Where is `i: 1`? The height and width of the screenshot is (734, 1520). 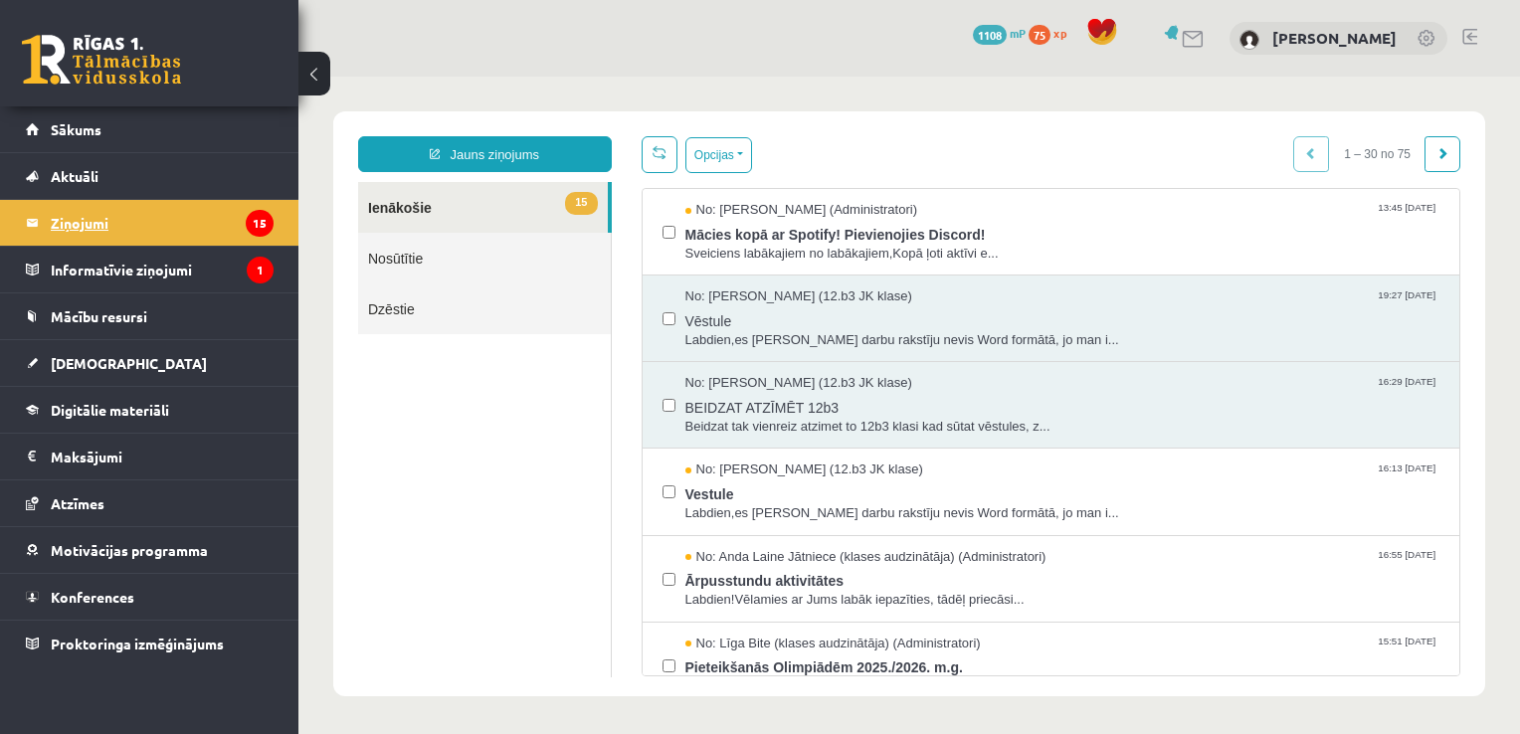
i: 1 is located at coordinates (260, 270).